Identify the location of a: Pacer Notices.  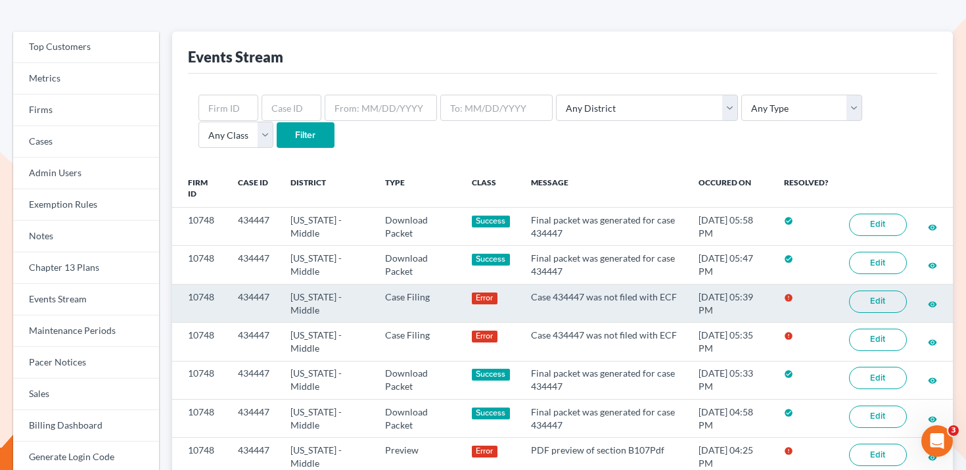
(86, 363).